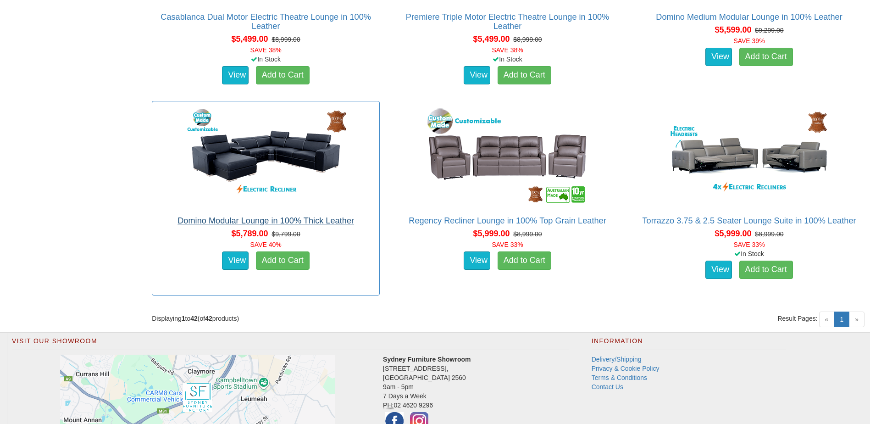  What do you see at coordinates (250, 234) in the screenshot?
I see `span: $5,789.00` at bounding box center [250, 234].